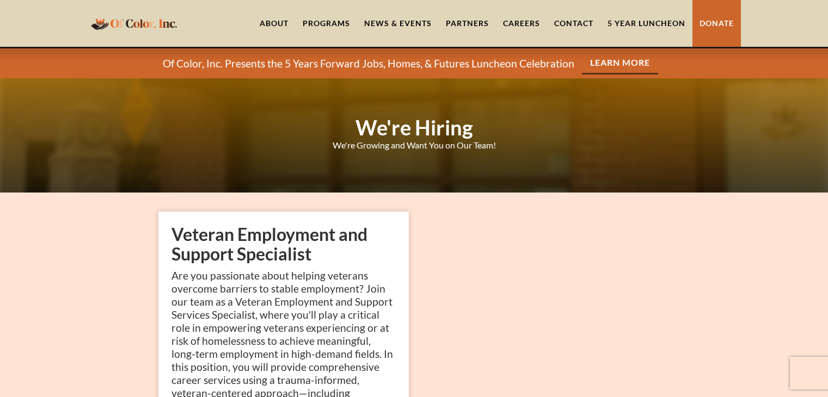 The image size is (828, 397). What do you see at coordinates (284, 244) in the screenshot?
I see `h2: Veteran Employment and Support Specialist` at bounding box center [284, 244].